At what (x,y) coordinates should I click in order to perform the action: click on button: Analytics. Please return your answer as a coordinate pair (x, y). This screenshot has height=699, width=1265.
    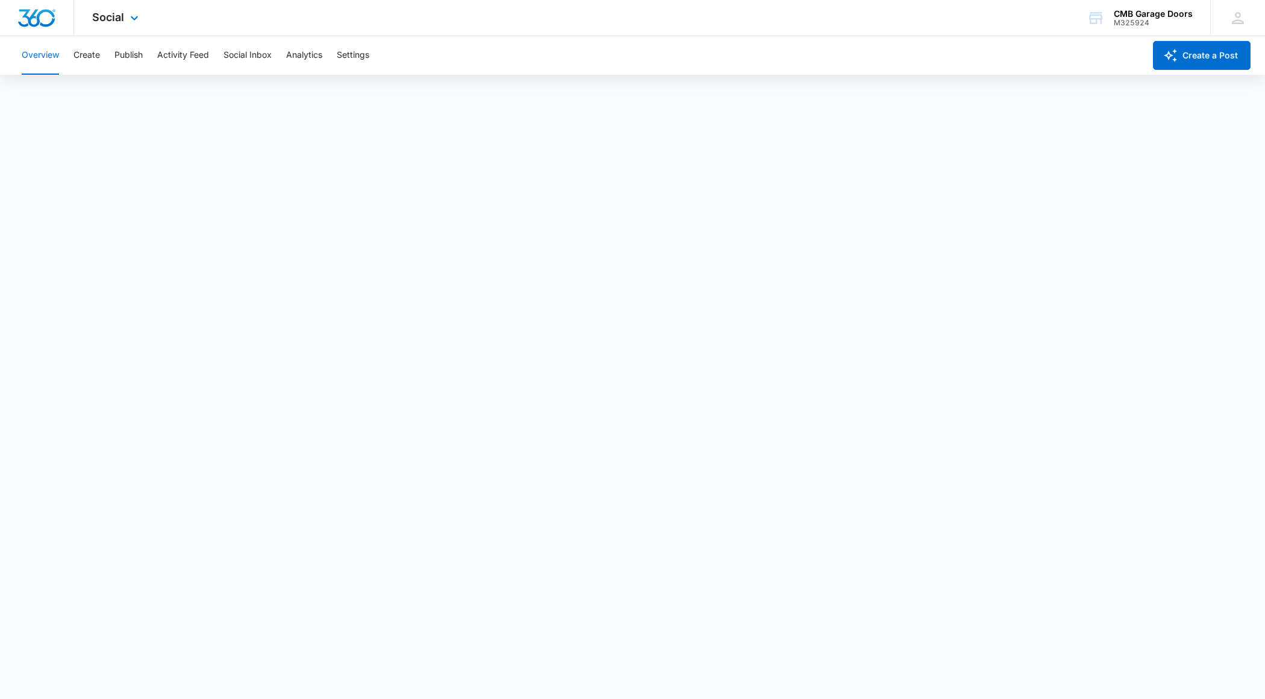
    Looking at the image, I should click on (304, 55).